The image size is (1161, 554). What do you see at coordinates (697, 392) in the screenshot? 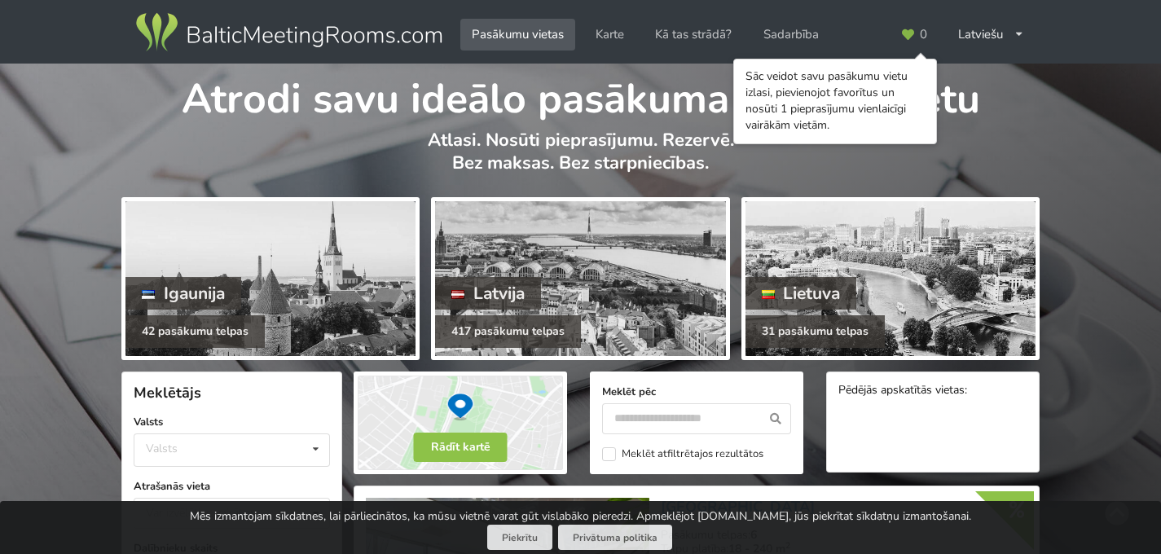
I see `label: Meklēt pēc` at bounding box center [697, 392].